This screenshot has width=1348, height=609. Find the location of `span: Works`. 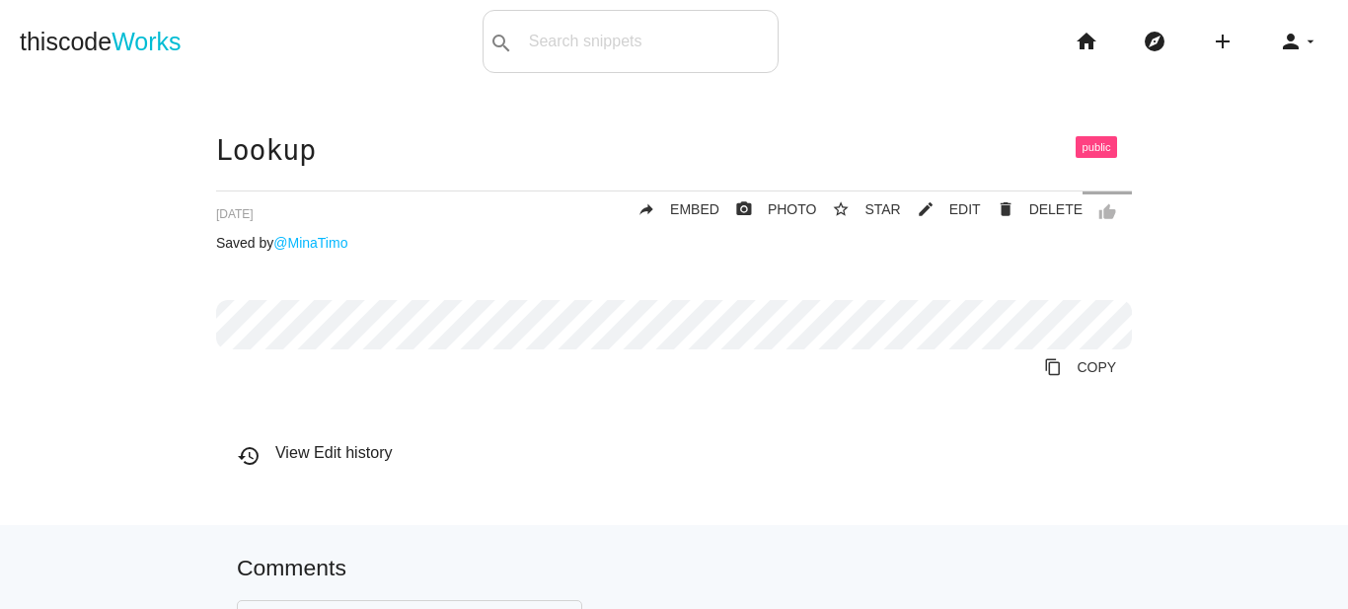

span: Works is located at coordinates (146, 41).